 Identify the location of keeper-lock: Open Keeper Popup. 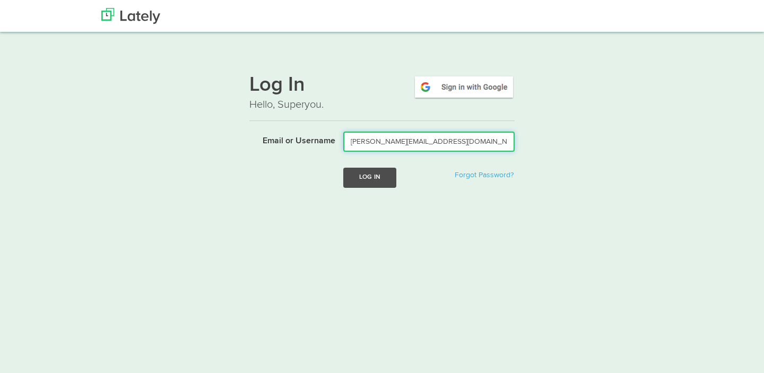
(502, 142).